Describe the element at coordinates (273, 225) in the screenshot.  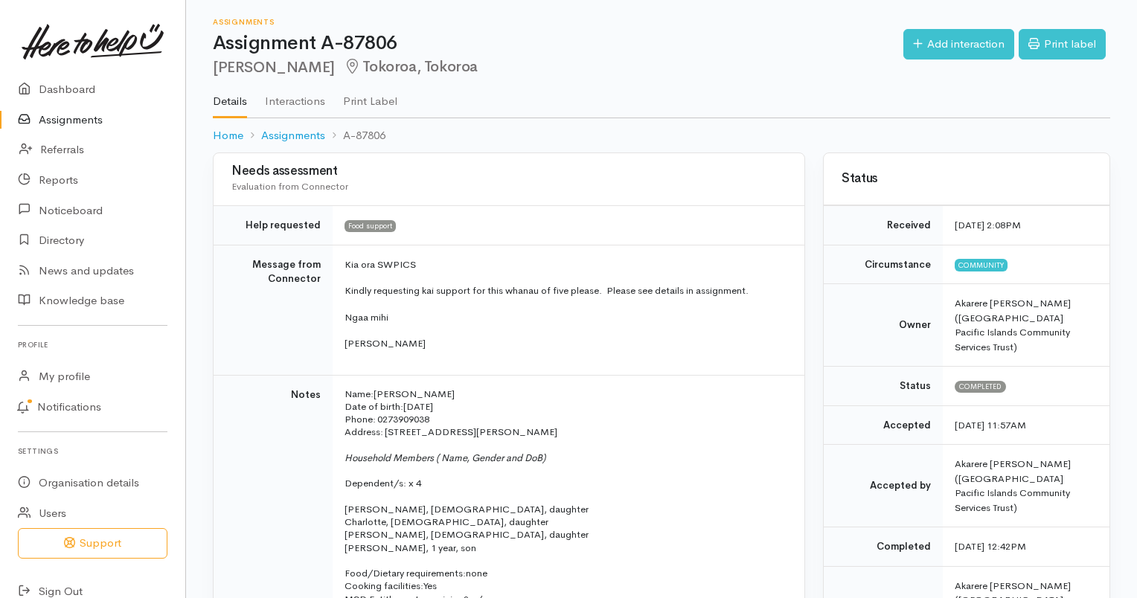
I see `td: Help requested` at that location.